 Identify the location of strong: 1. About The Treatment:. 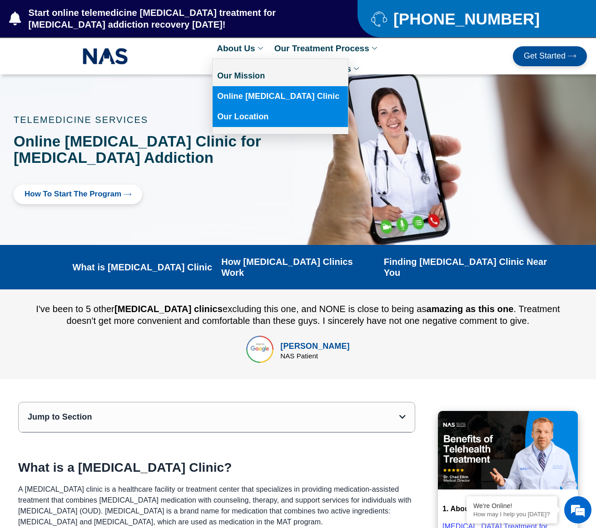
(484, 509).